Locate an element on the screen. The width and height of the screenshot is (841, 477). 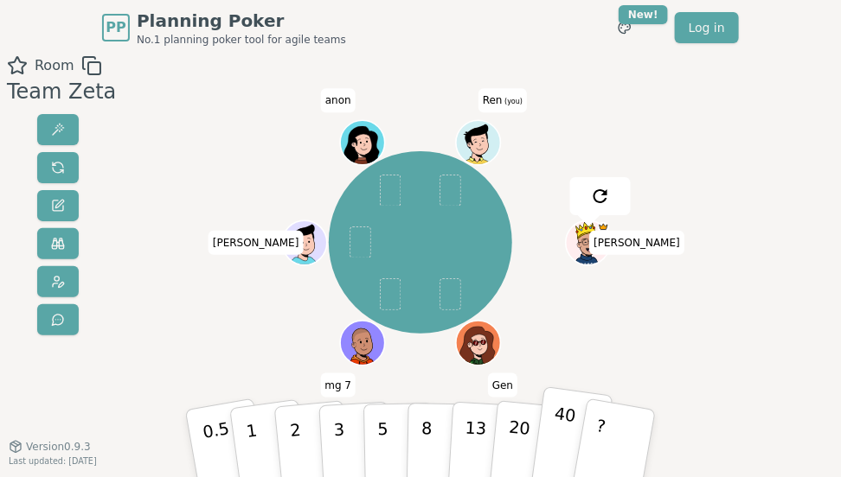
span: Planning Poker is located at coordinates (241, 21).